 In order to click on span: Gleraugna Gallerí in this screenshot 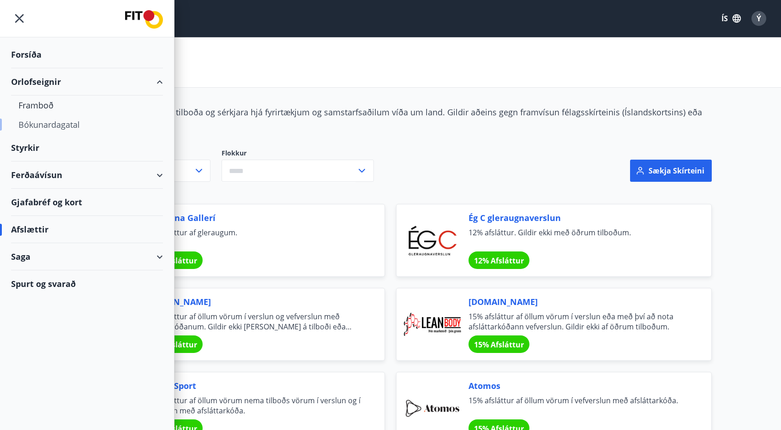, I will do `click(252, 218)`.